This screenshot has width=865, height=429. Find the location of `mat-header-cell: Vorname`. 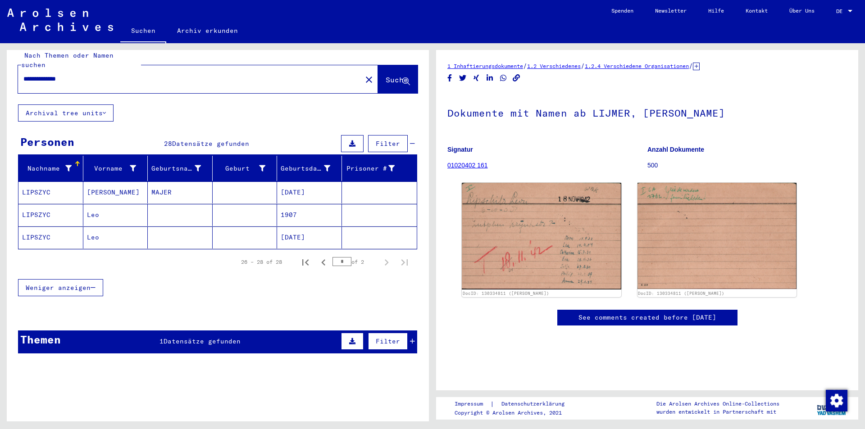

mat-header-cell: Vorname is located at coordinates (116, 168).